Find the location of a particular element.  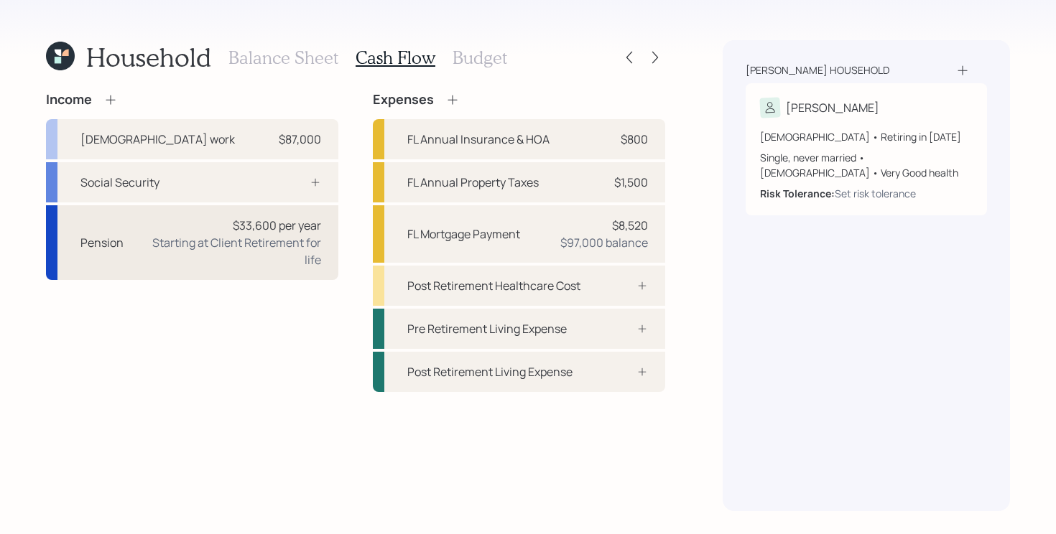

h3: Budget is located at coordinates (480, 57).